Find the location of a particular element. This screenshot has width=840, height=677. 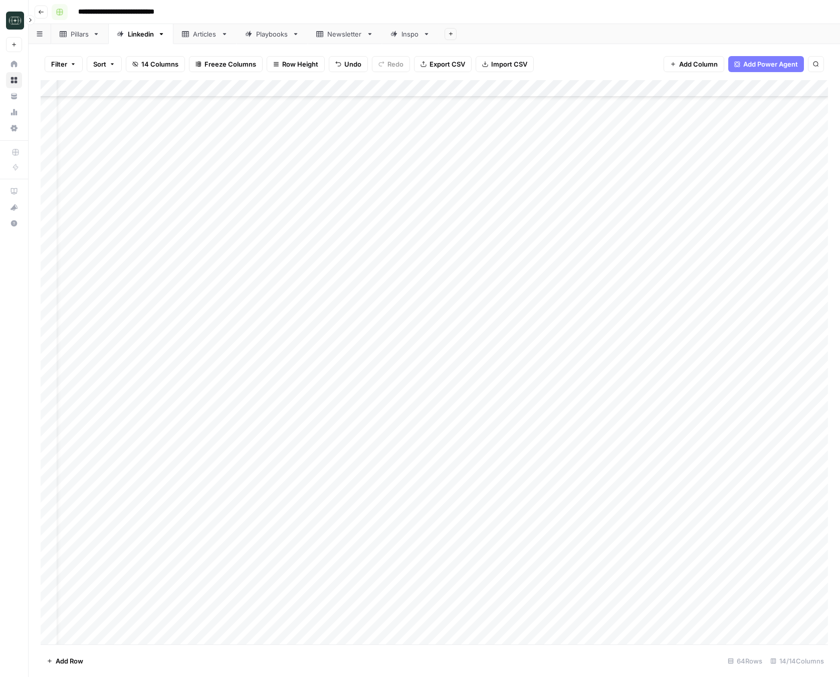

button: Import CSV is located at coordinates (504, 64).